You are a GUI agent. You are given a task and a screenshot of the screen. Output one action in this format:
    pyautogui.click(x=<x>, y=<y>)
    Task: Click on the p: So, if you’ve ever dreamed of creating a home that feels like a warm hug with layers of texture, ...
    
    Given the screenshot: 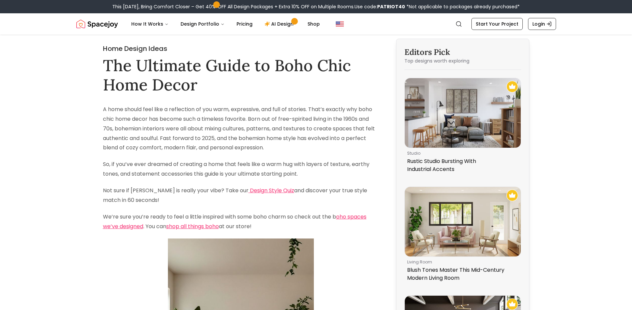 What is the action you would take?
    pyautogui.click(x=241, y=169)
    